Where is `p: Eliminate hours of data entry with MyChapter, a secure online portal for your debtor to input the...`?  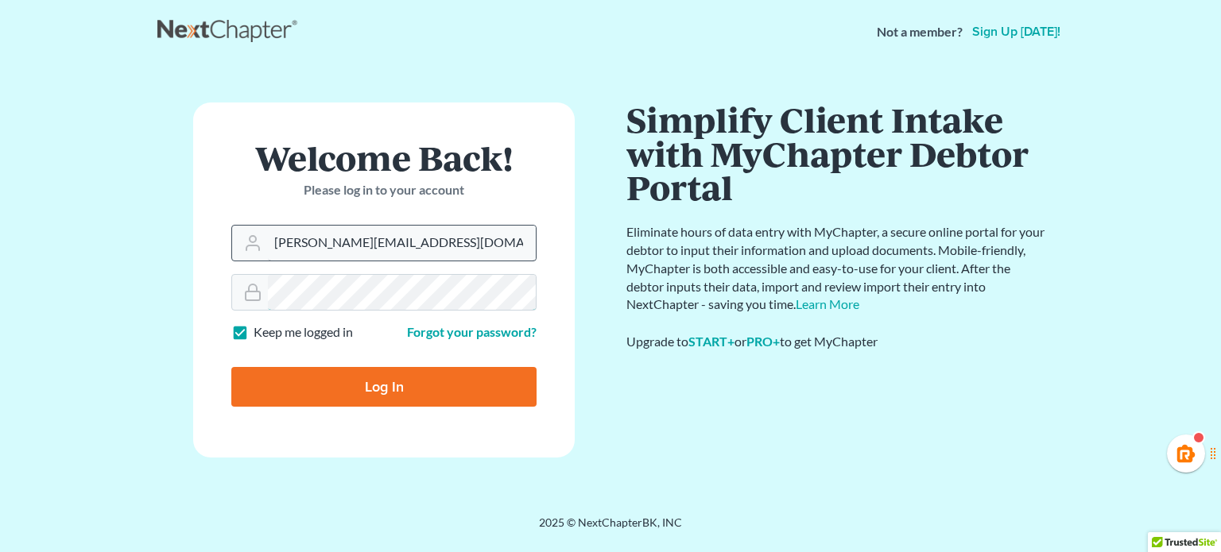 p: Eliminate hours of data entry with MyChapter, a secure online portal for your debtor to input the... is located at coordinates (837, 269).